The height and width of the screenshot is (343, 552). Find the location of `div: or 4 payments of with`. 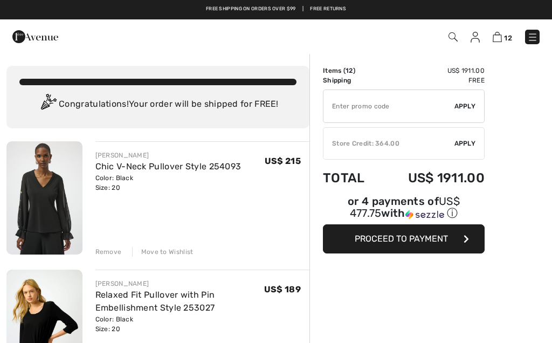

div: or 4 payments of with is located at coordinates (404, 208).